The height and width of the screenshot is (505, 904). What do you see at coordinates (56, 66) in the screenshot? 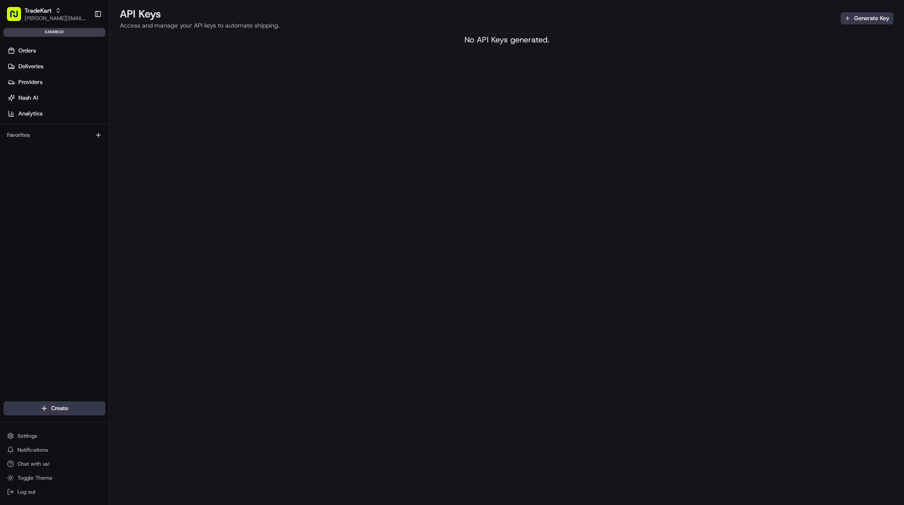
I see `a: Deliveries` at bounding box center [56, 66].